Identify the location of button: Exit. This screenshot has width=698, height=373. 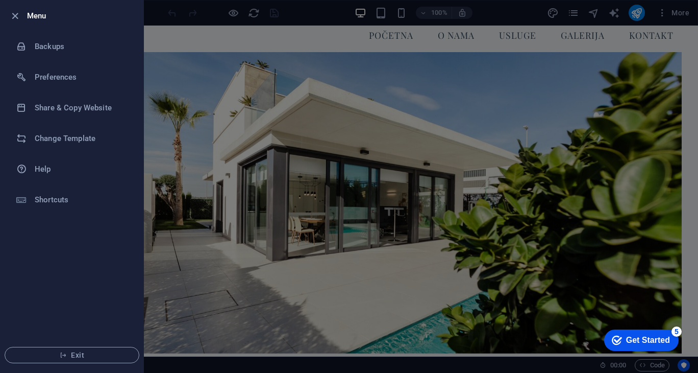
(72, 355).